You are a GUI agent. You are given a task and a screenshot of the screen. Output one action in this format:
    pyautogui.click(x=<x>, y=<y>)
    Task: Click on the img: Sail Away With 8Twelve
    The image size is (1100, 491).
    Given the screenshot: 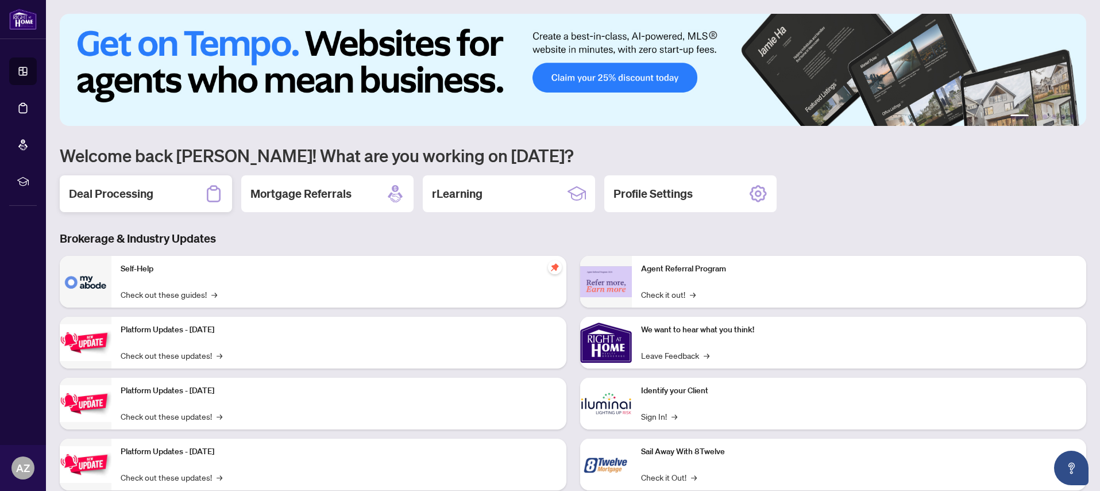 What is the action you would take?
    pyautogui.click(x=606, y=464)
    